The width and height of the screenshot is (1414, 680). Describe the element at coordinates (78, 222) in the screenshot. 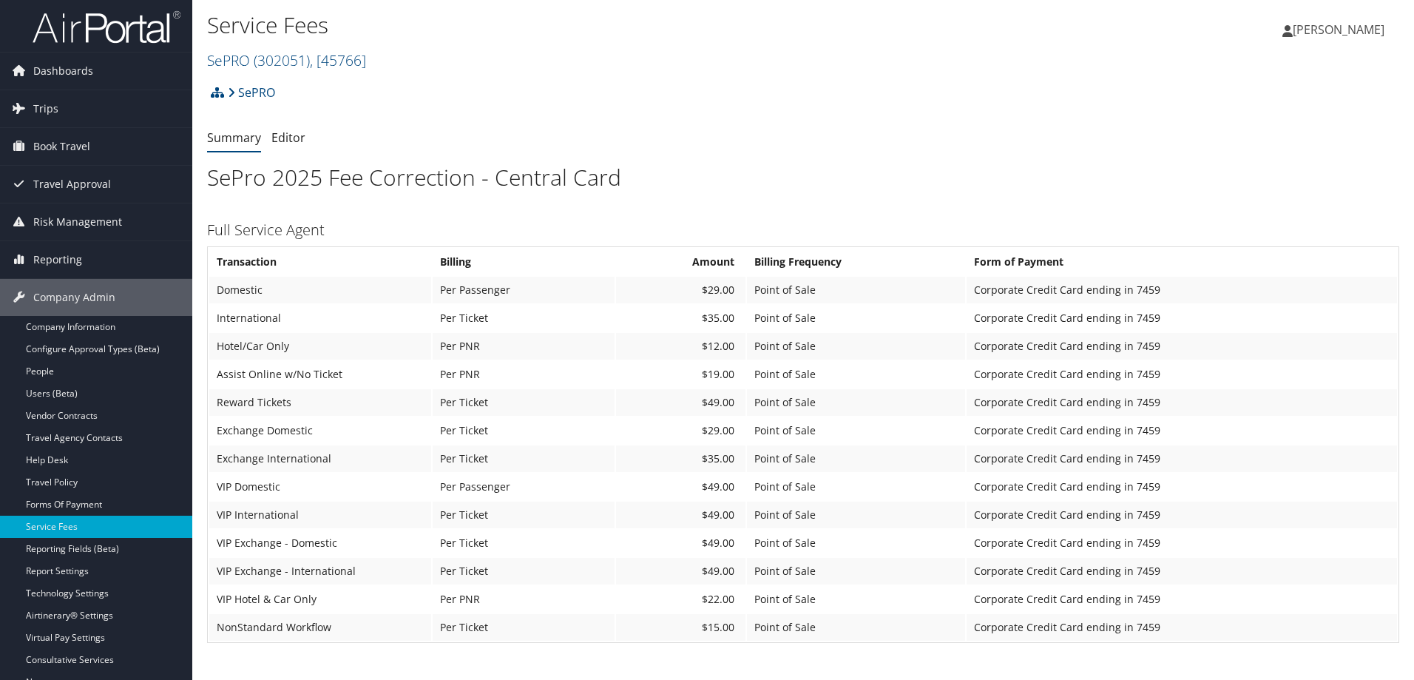

I see `span: Risk Management` at that location.